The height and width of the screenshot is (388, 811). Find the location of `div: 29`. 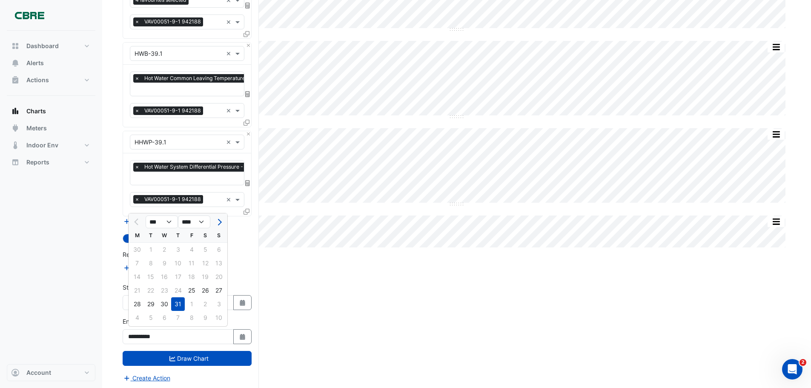

div: 29 is located at coordinates (151, 304).